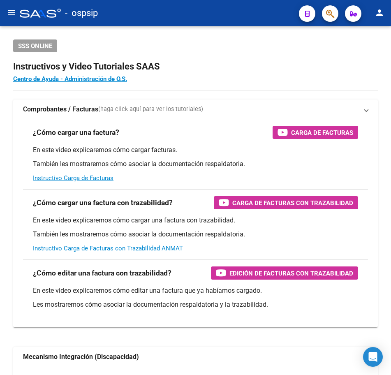 This screenshot has width=391, height=375. What do you see at coordinates (195, 150) in the screenshot?
I see `p: En este video explicaremos cómo cargar facturas.` at bounding box center [195, 150].